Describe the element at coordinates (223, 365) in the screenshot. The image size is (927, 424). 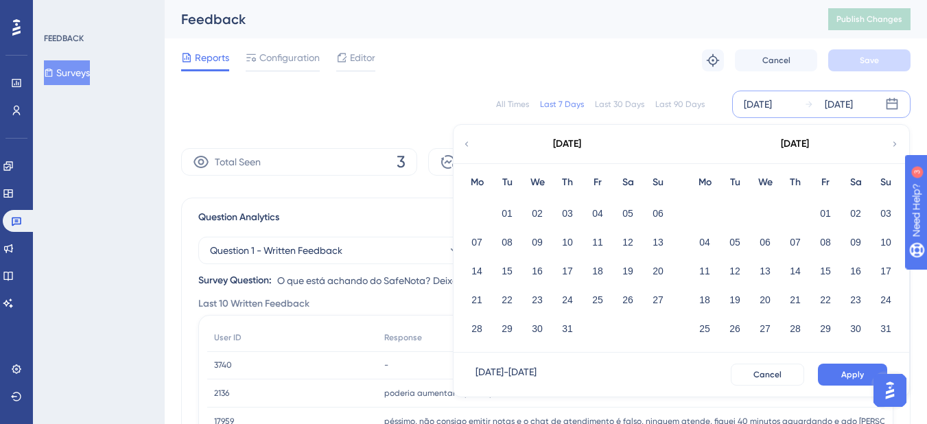
I see `span: 3740` at that location.